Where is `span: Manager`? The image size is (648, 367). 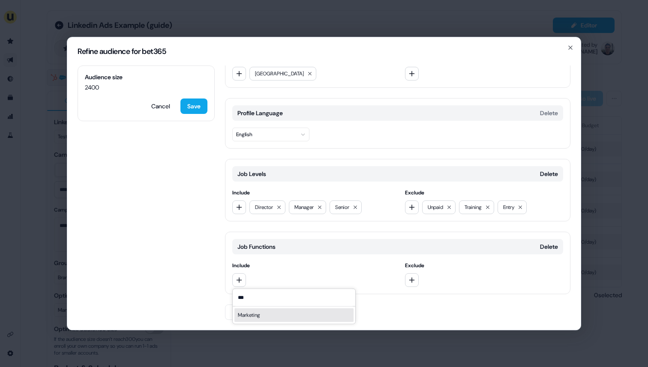 span: Manager is located at coordinates (304, 207).